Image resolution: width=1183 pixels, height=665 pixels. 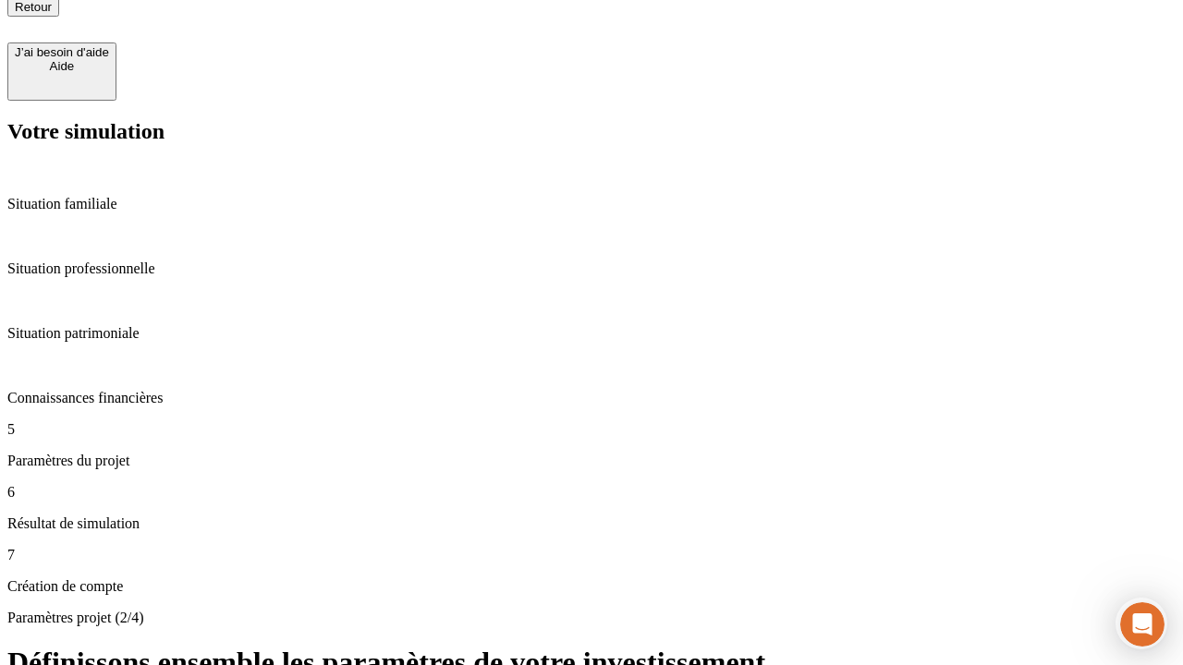 What do you see at coordinates (591, 492) in the screenshot?
I see `p: 6` at bounding box center [591, 492].